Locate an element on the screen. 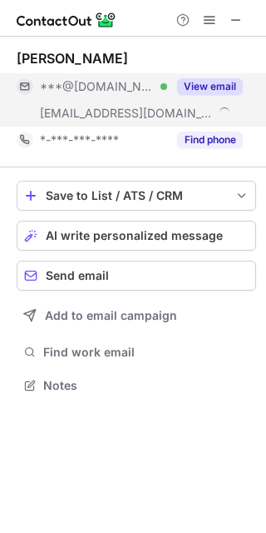  img: ContactOut v5.3.10 is located at coordinates (67, 20).